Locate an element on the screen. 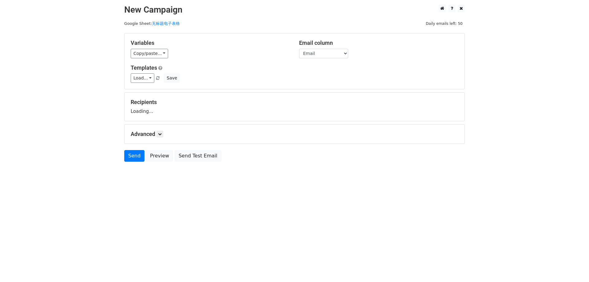 Image resolution: width=589 pixels, height=282 pixels. a: Daily emails left: 50 is located at coordinates (444, 23).